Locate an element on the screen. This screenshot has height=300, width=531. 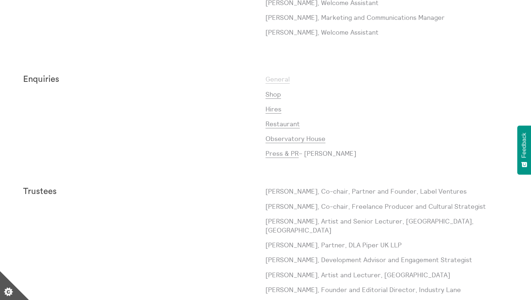
button: Feedback - Show survey is located at coordinates (524, 150).